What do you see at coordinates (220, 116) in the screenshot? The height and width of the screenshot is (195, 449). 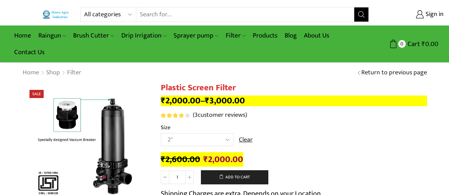 I see `a: (3customer reviews)` at bounding box center [220, 116].